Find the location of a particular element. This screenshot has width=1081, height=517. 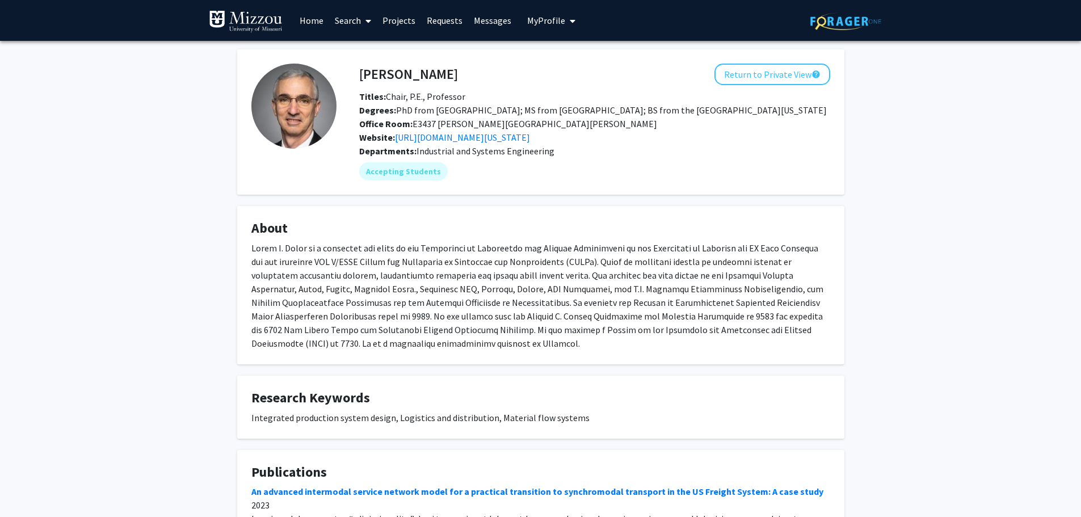

span: Industrial and Systems Engineering is located at coordinates (485, 151).